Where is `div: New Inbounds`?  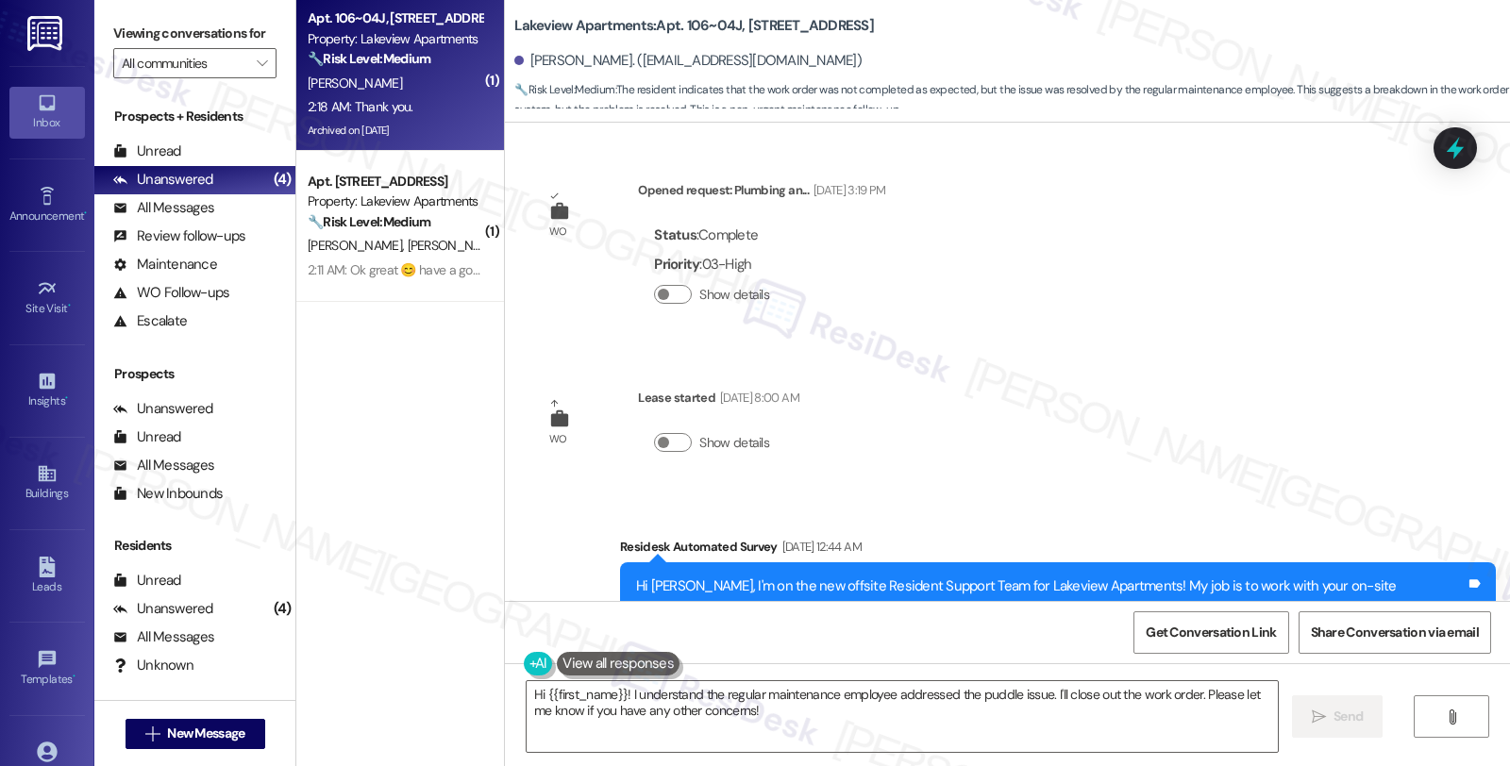 div: New Inbounds is located at coordinates (168, 493).